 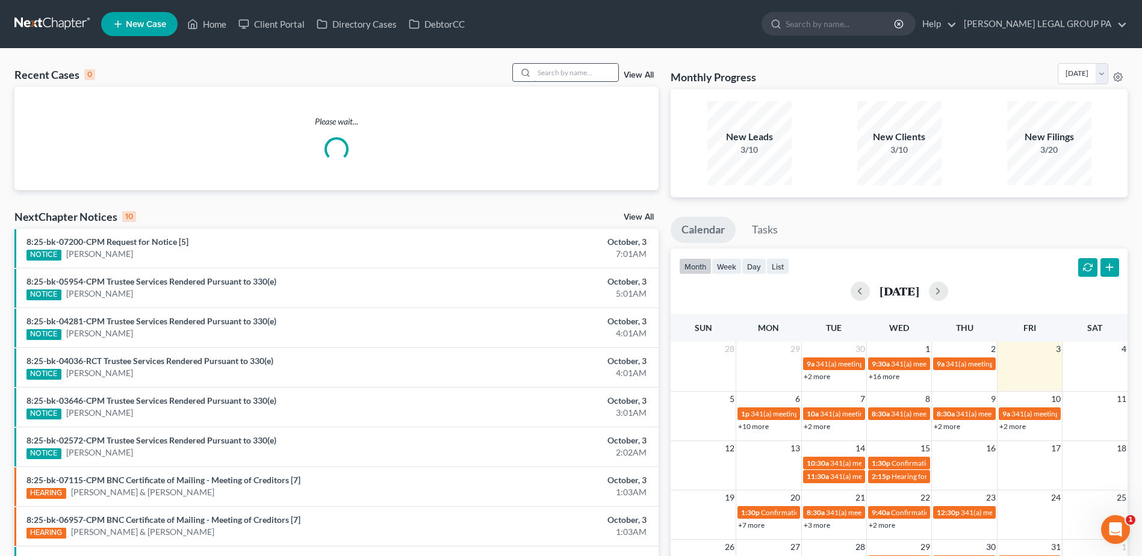 I want to click on span: 23, so click(x=991, y=498).